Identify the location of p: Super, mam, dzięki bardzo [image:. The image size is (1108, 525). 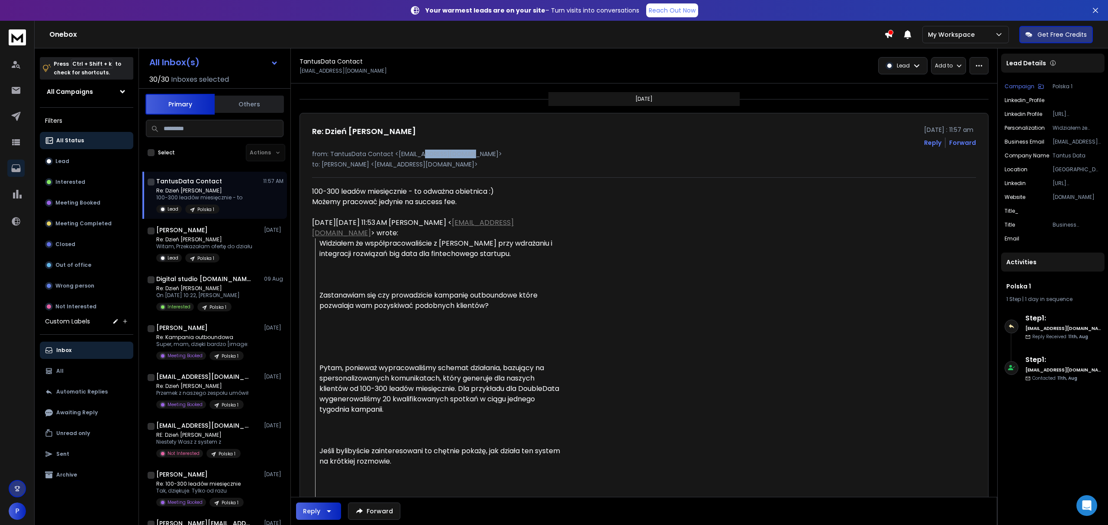
(202, 344).